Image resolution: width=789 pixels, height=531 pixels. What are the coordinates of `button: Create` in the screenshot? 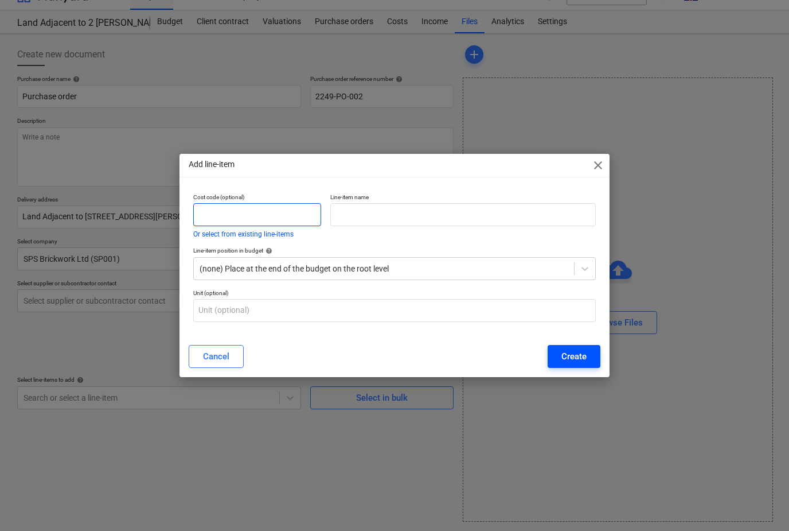 It's located at (574, 356).